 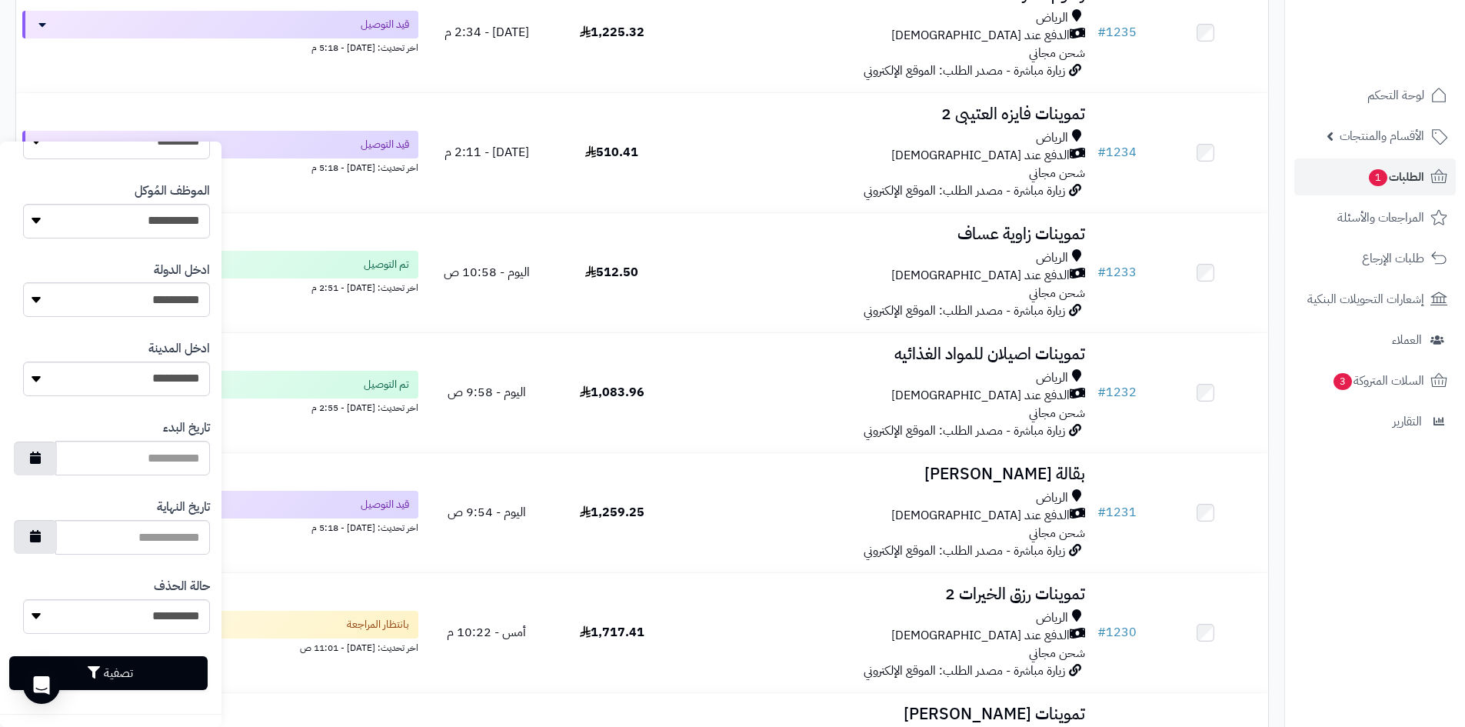 What do you see at coordinates (1375, 258) in the screenshot?
I see `a: طلبات الإرجاع` at bounding box center [1375, 258].